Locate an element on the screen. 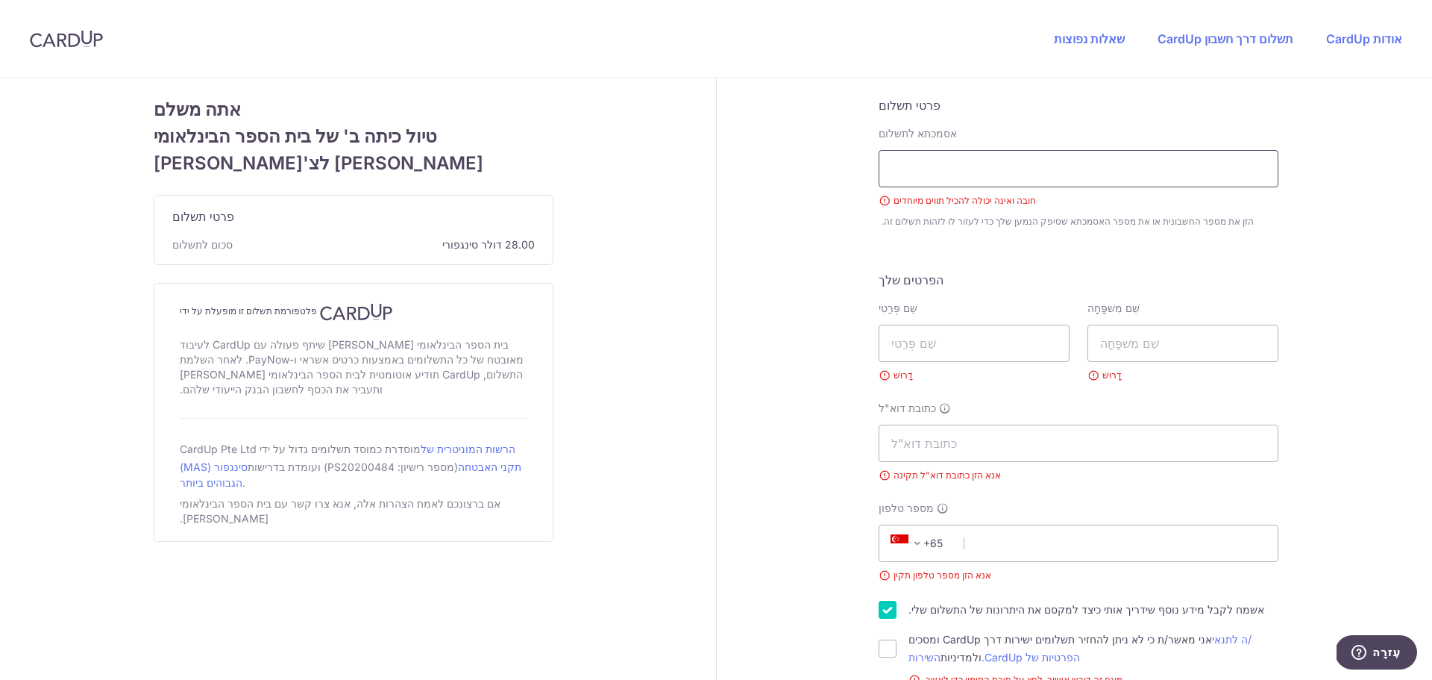 The image size is (1432, 680). font: עֶזרָה is located at coordinates (50, 17).